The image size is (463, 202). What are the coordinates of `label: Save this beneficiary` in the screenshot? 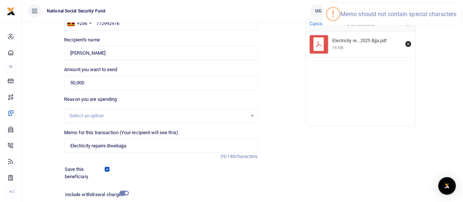 It's located at (85, 172).